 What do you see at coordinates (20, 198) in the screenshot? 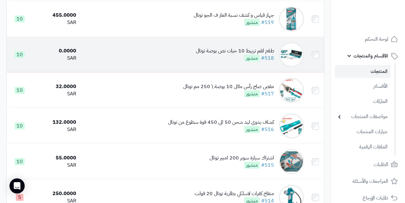
I see `span: 5` at bounding box center [20, 198].